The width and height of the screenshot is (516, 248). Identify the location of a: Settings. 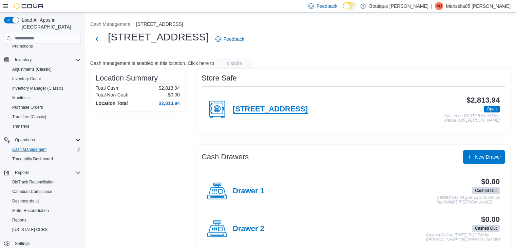
(22, 243).